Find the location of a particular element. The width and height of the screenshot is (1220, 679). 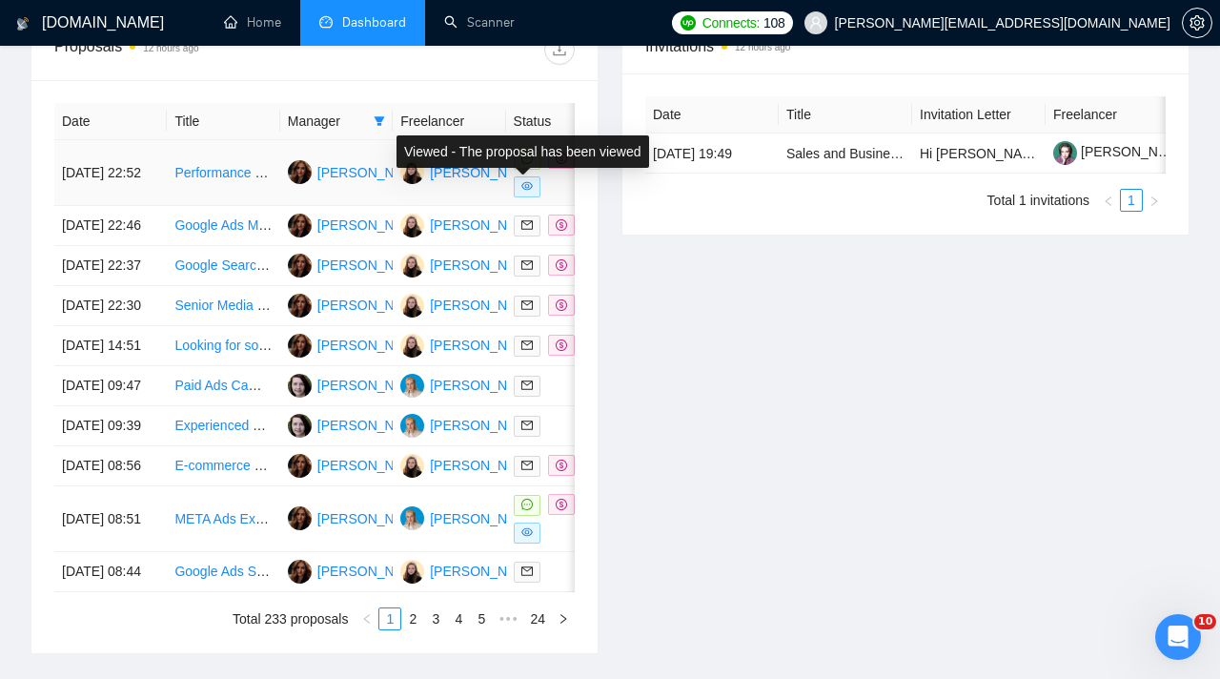

span: right is located at coordinates (563, 618).